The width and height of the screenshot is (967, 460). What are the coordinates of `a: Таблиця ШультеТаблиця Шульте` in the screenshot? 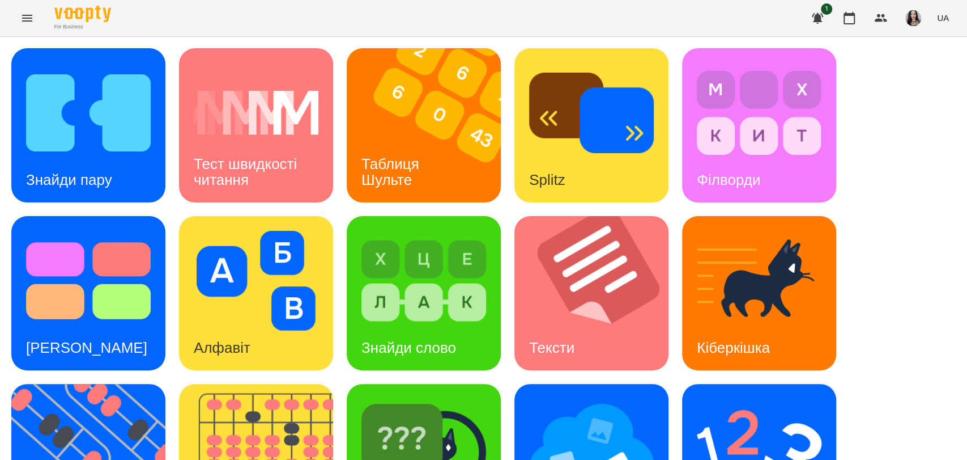 It's located at (424, 125).